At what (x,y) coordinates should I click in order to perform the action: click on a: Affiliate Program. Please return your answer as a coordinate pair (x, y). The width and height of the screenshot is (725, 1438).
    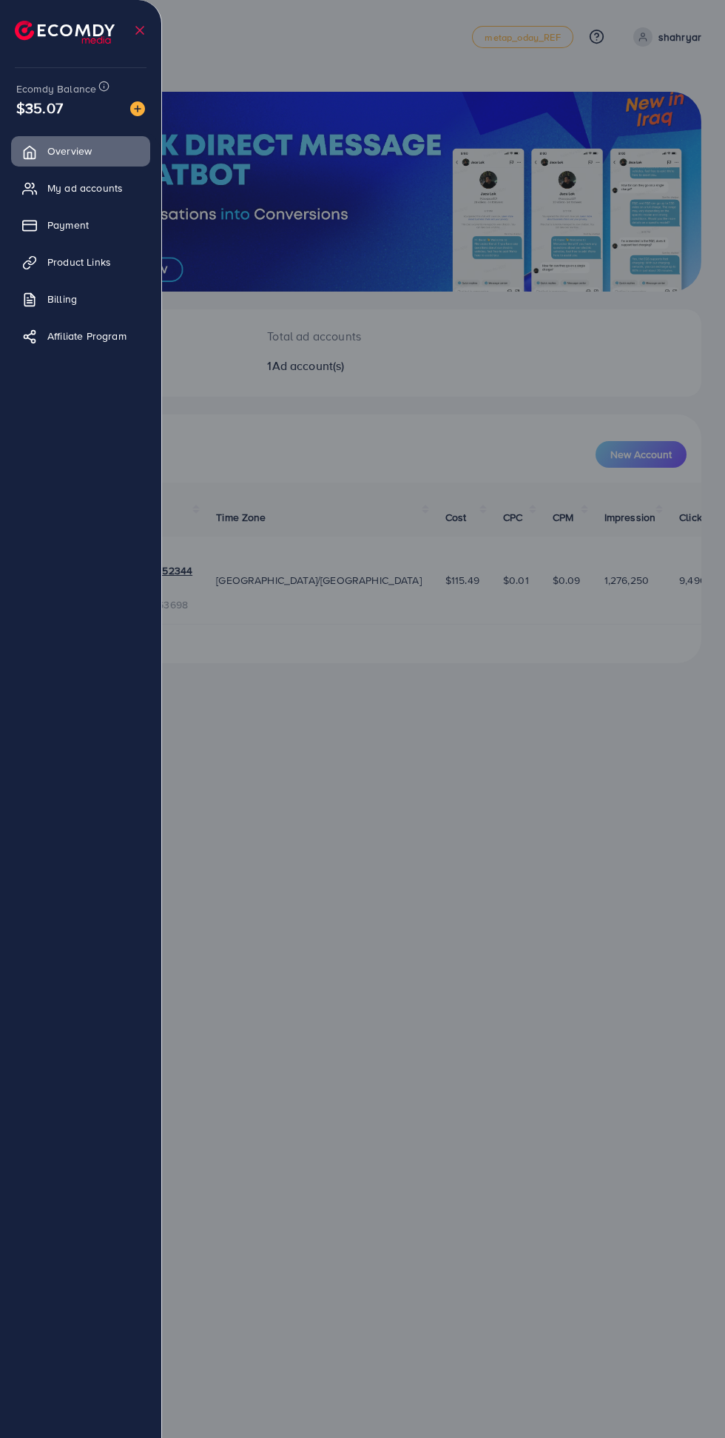
    Looking at the image, I should click on (81, 336).